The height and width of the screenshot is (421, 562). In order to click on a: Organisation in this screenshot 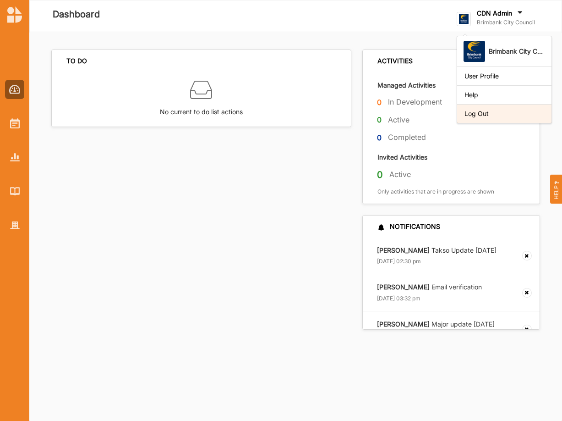, I will do `click(15, 225)`.